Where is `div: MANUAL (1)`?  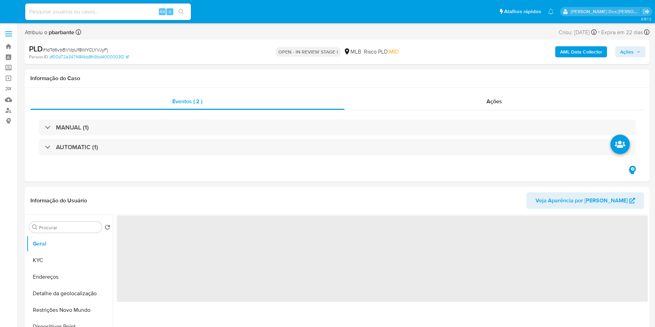 div: MANUAL (1) is located at coordinates (337, 127).